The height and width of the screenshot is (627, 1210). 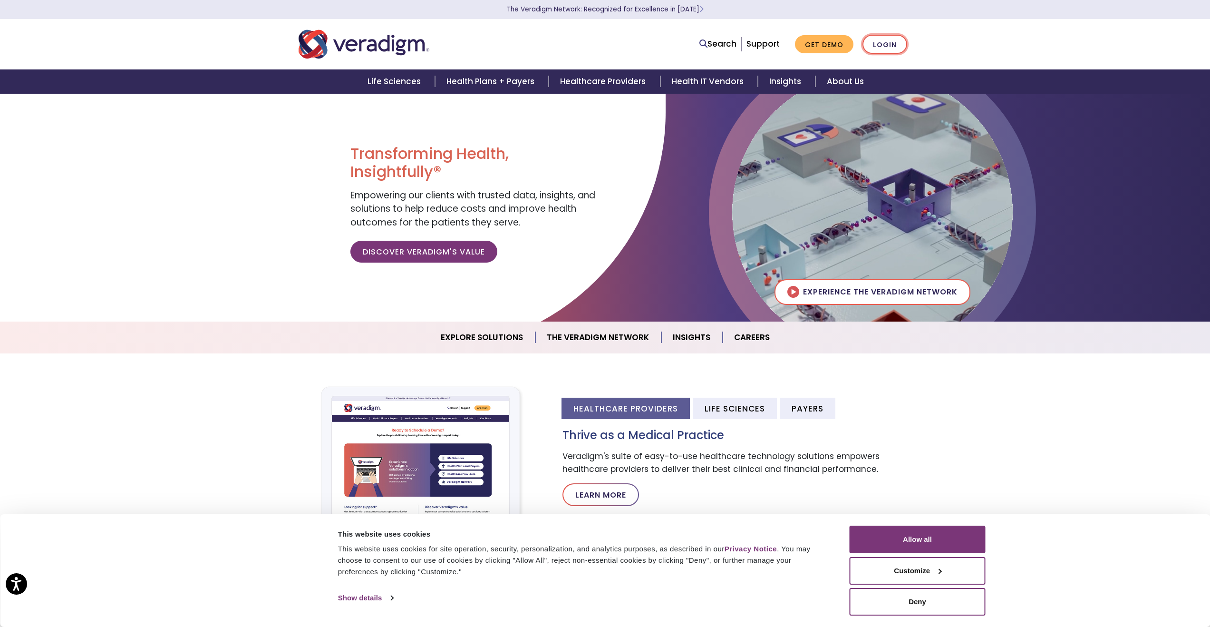 What do you see at coordinates (752, 337) in the screenshot?
I see `a: Careers` at bounding box center [752, 337].